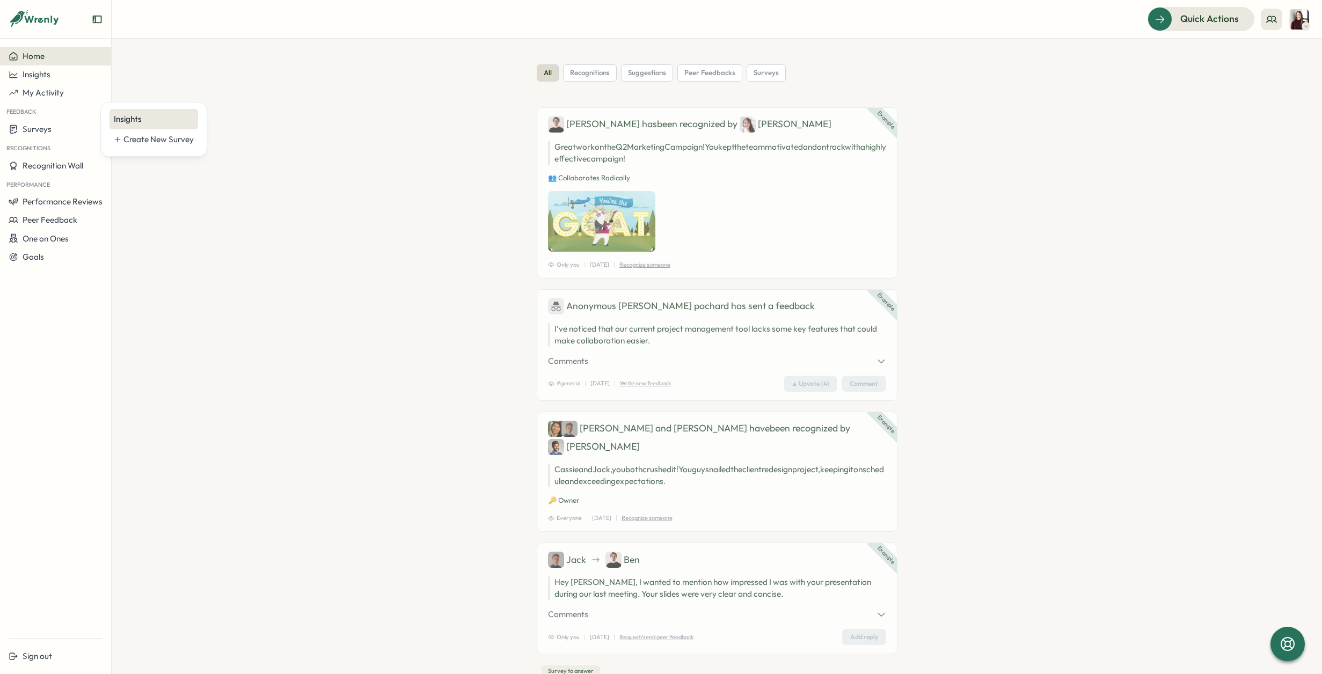 This screenshot has height=674, width=1322. What do you see at coordinates (717, 153) in the screenshot?
I see `p: Great work on the Q2 Marketing Campaign! You kept the team motivated and on track with a highly e...` at bounding box center [717, 153].